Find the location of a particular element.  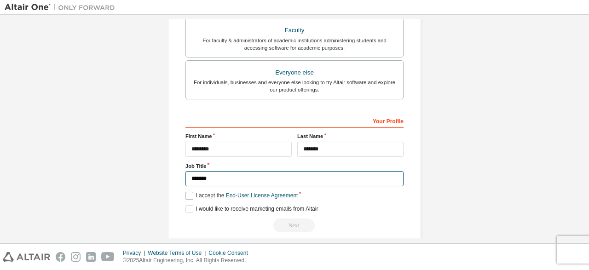

label: First Name is located at coordinates (238, 136).